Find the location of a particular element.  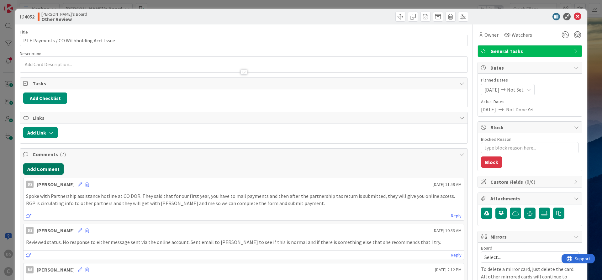

button: Block is located at coordinates (492, 162).